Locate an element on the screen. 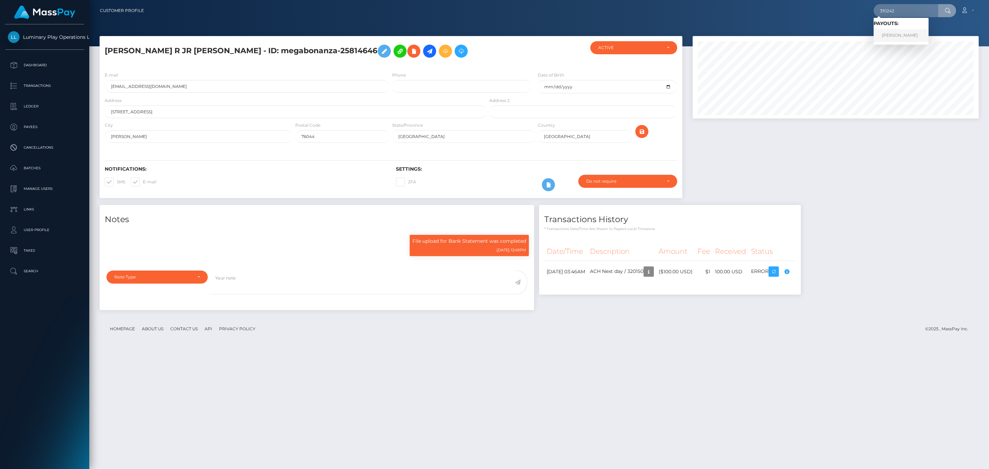 This screenshot has width=989, height=469. label: 2FA is located at coordinates (406, 182).